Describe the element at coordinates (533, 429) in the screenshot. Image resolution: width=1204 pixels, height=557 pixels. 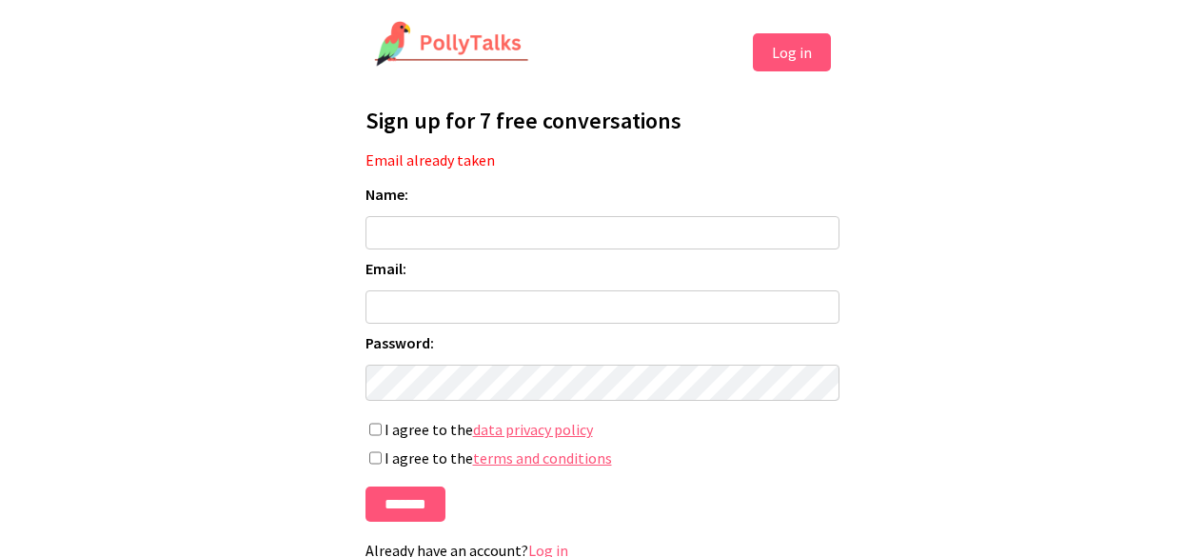
I see `a: data privacy policy` at that location.